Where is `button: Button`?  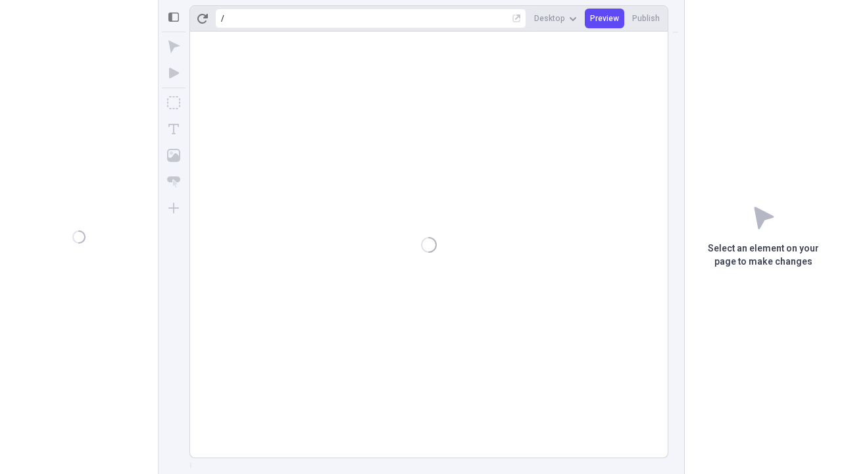 button: Button is located at coordinates (174, 182).